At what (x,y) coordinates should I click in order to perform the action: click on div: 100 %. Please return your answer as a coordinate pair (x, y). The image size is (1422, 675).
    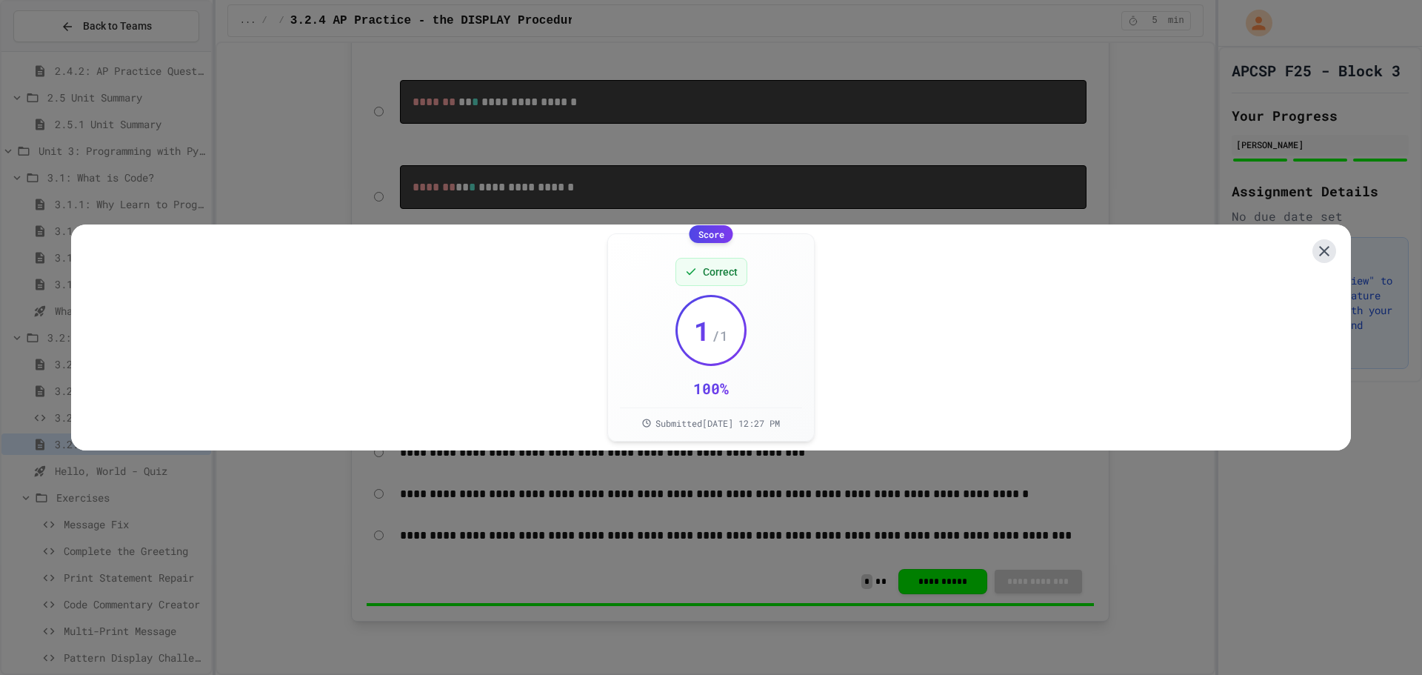
    Looking at the image, I should click on (711, 388).